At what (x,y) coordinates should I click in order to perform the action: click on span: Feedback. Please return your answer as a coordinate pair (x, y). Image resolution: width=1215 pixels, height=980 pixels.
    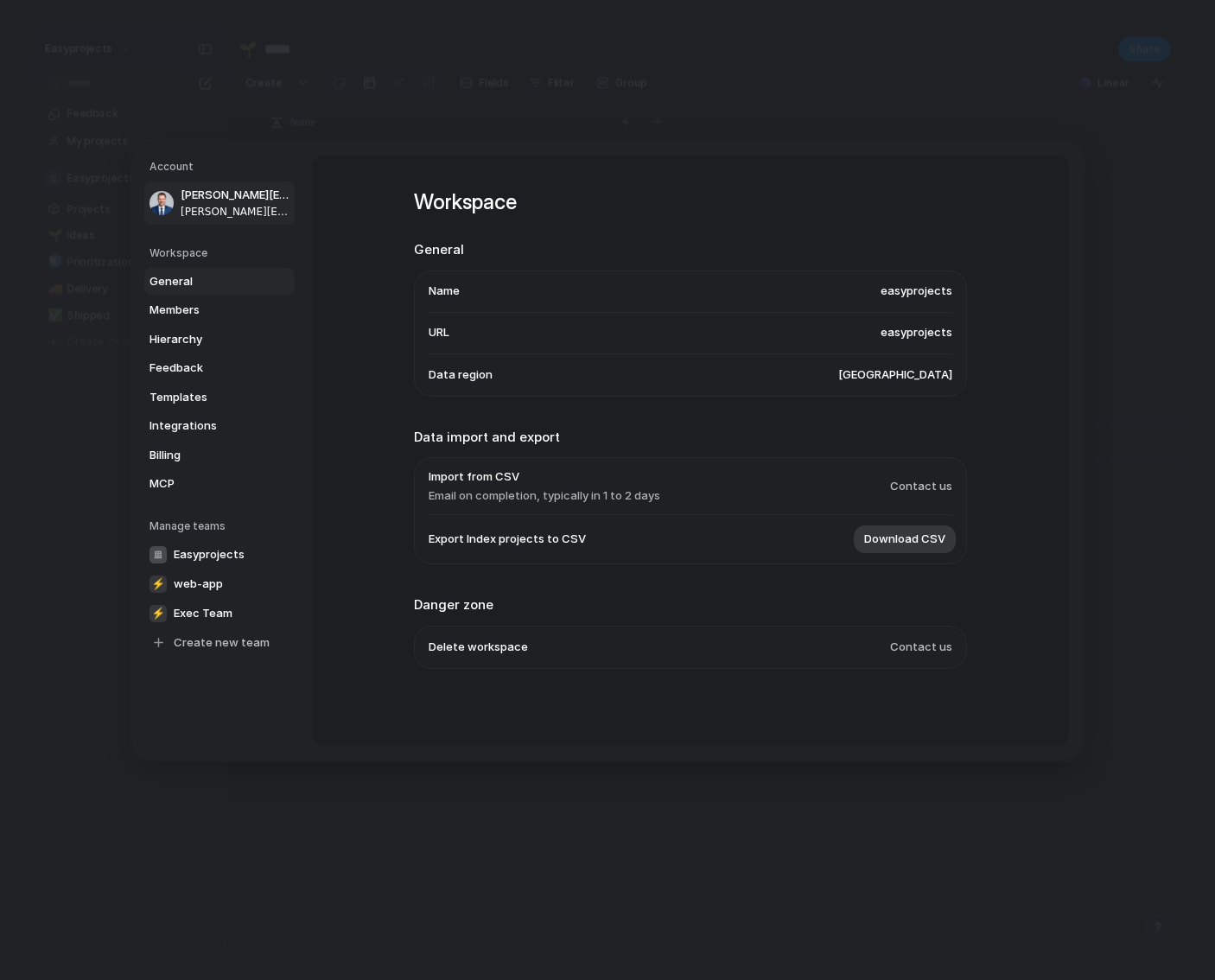
    Looking at the image, I should click on (204, 368).